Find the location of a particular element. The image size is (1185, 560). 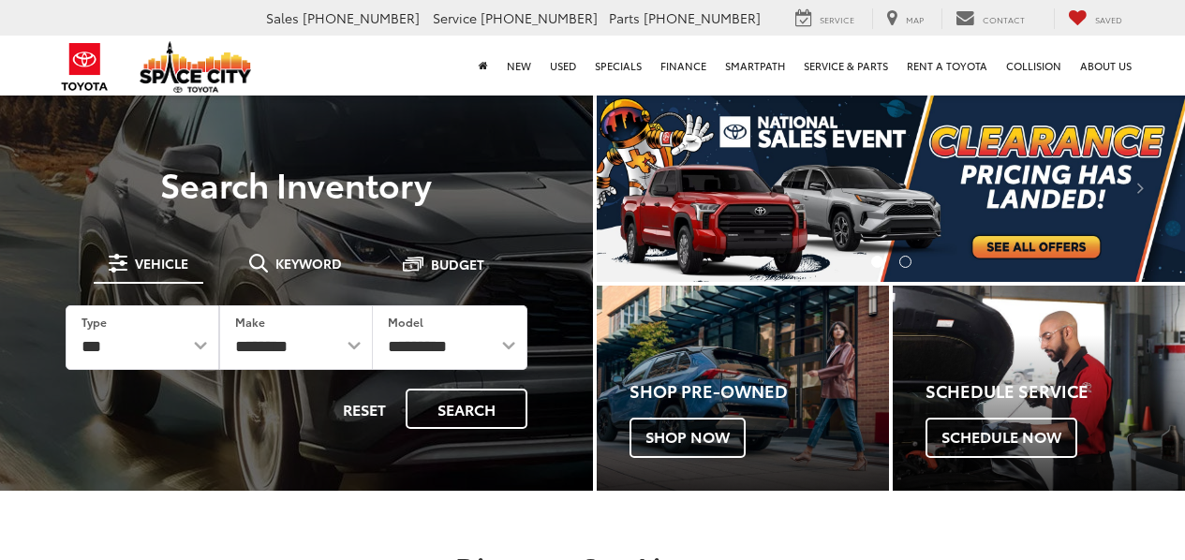

img: Space City Toyota is located at coordinates (196, 67).